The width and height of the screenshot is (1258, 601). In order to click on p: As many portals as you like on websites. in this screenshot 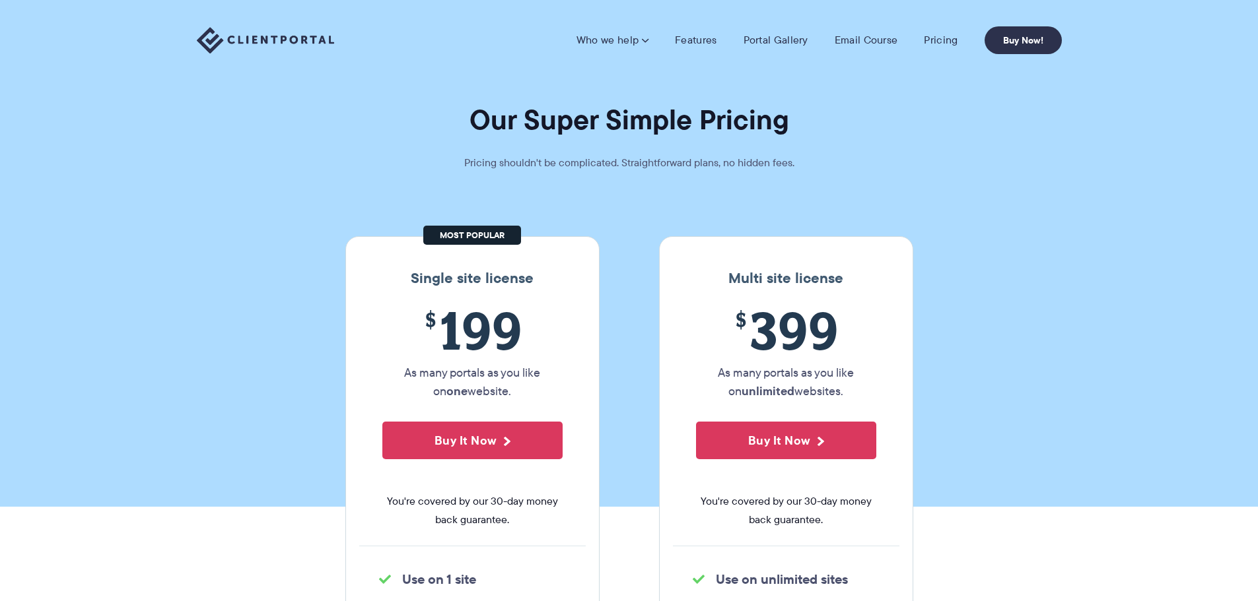, I will do `click(786, 382)`.